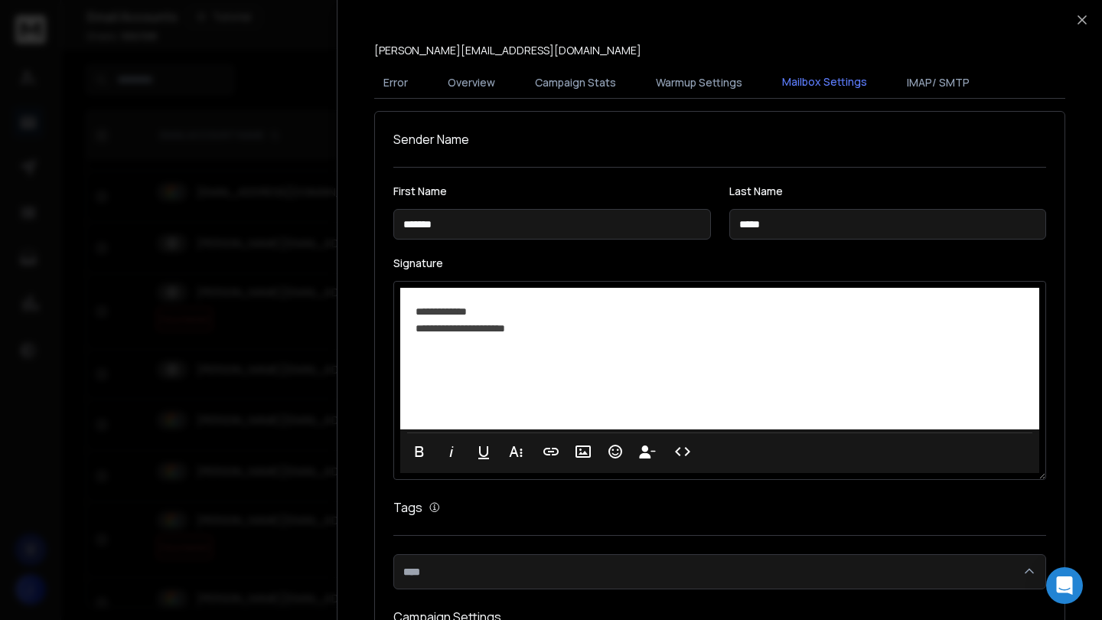 The height and width of the screenshot is (620, 1102). Describe the element at coordinates (408, 507) in the screenshot. I see `h1: Tags` at that location.